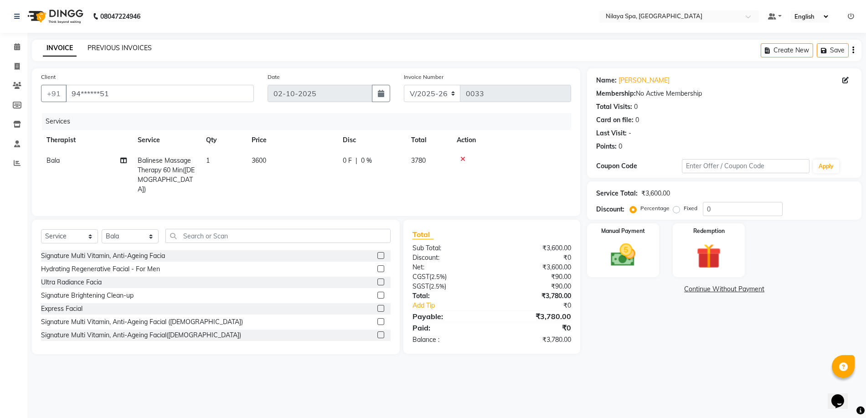 Image resolution: width=866 pixels, height=418 pixels. What do you see at coordinates (166, 140) in the screenshot?
I see `th: Service` at bounding box center [166, 140].